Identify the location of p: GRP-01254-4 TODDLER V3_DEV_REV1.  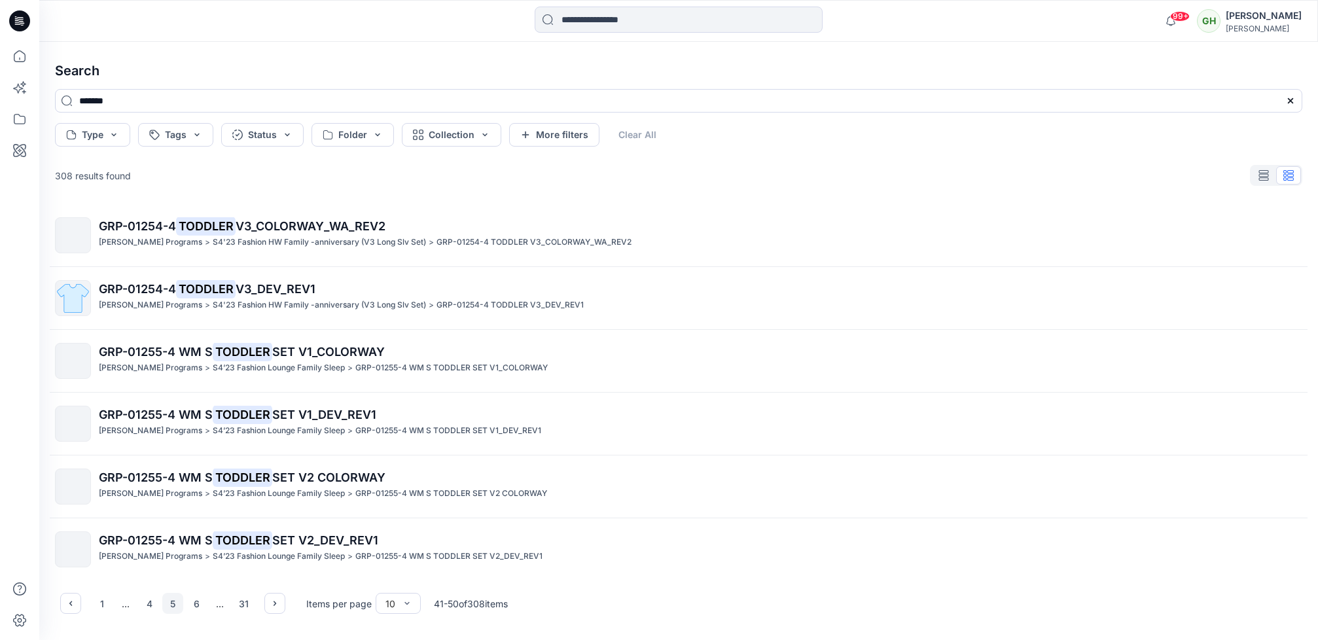
(510, 305).